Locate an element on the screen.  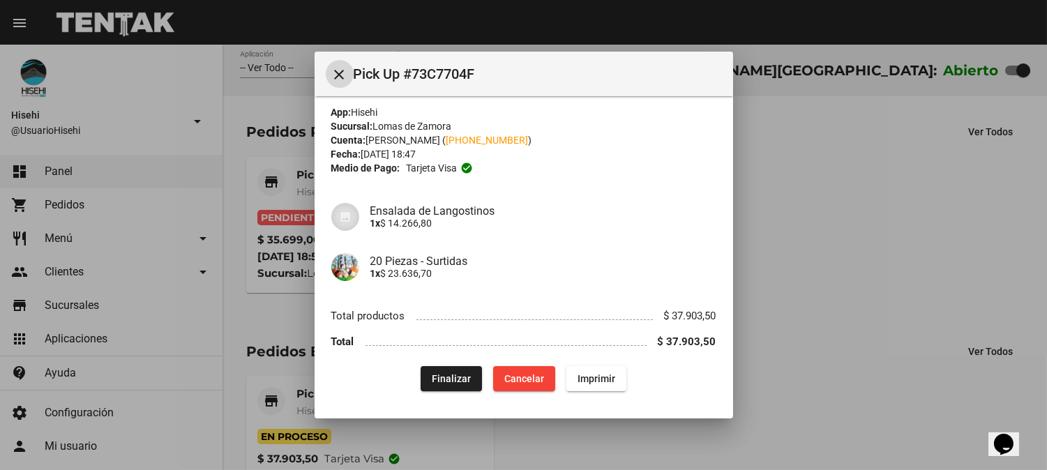
li: Total productos $ 37.903,50 is located at coordinates (524, 316).